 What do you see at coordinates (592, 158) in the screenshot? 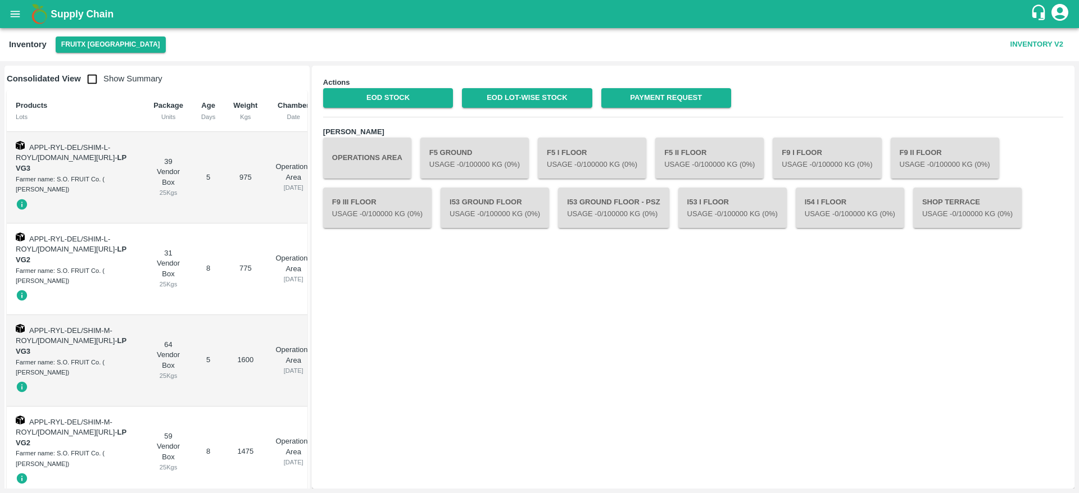
I see `button: F5 I FloorUsage -0/100000 Kg (0%)` at bounding box center [592, 158].